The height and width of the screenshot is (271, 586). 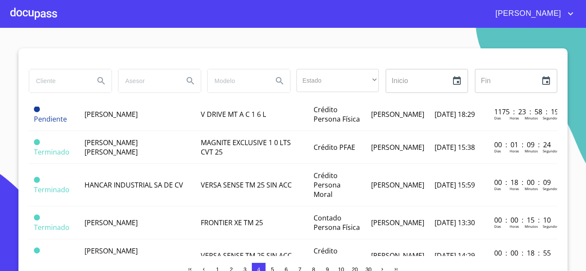 What do you see at coordinates (233, 115) in the screenshot?
I see `span: V DRIVE MT A C 1 6 L` at bounding box center [233, 115].